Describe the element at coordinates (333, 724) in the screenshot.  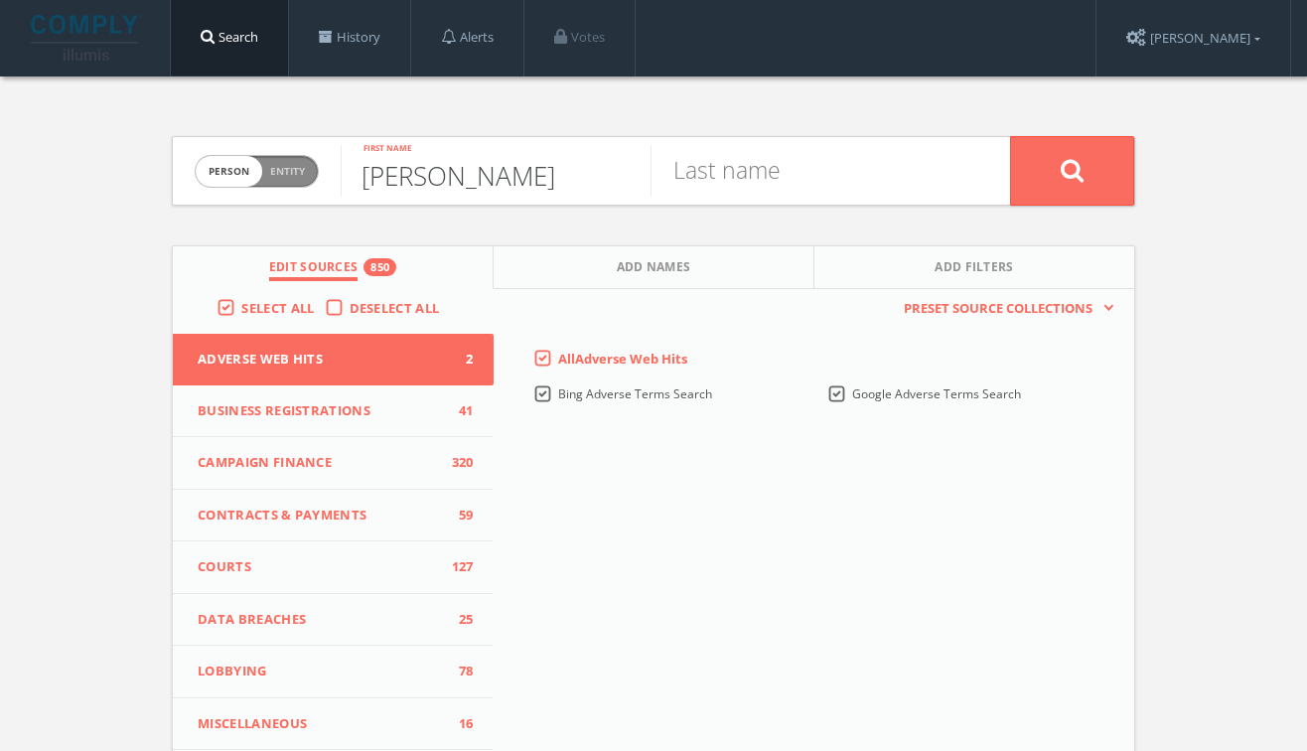
I see `button: Miscellaneous16` at that location.